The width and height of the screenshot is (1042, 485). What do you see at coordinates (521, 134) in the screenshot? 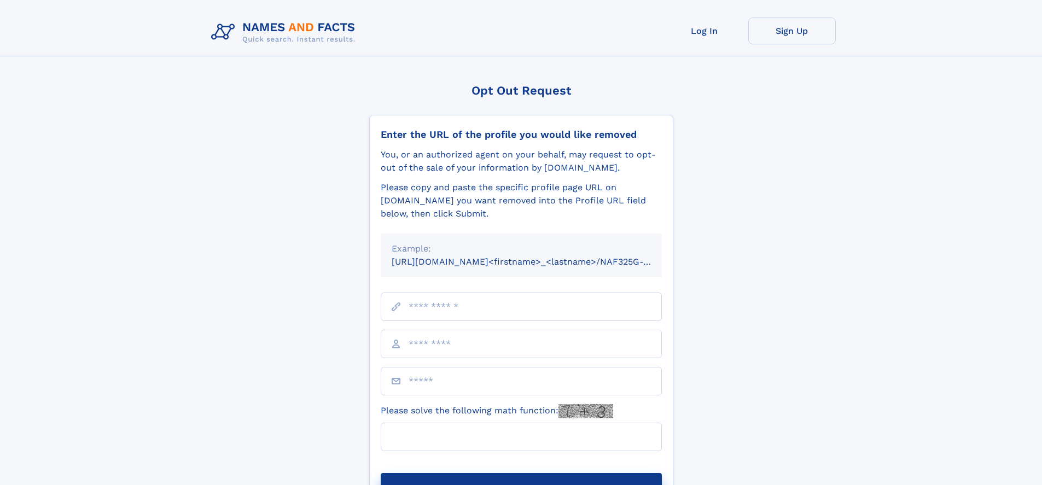
I see `div: Enter the URL of the profile you would like removed` at bounding box center [521, 134].